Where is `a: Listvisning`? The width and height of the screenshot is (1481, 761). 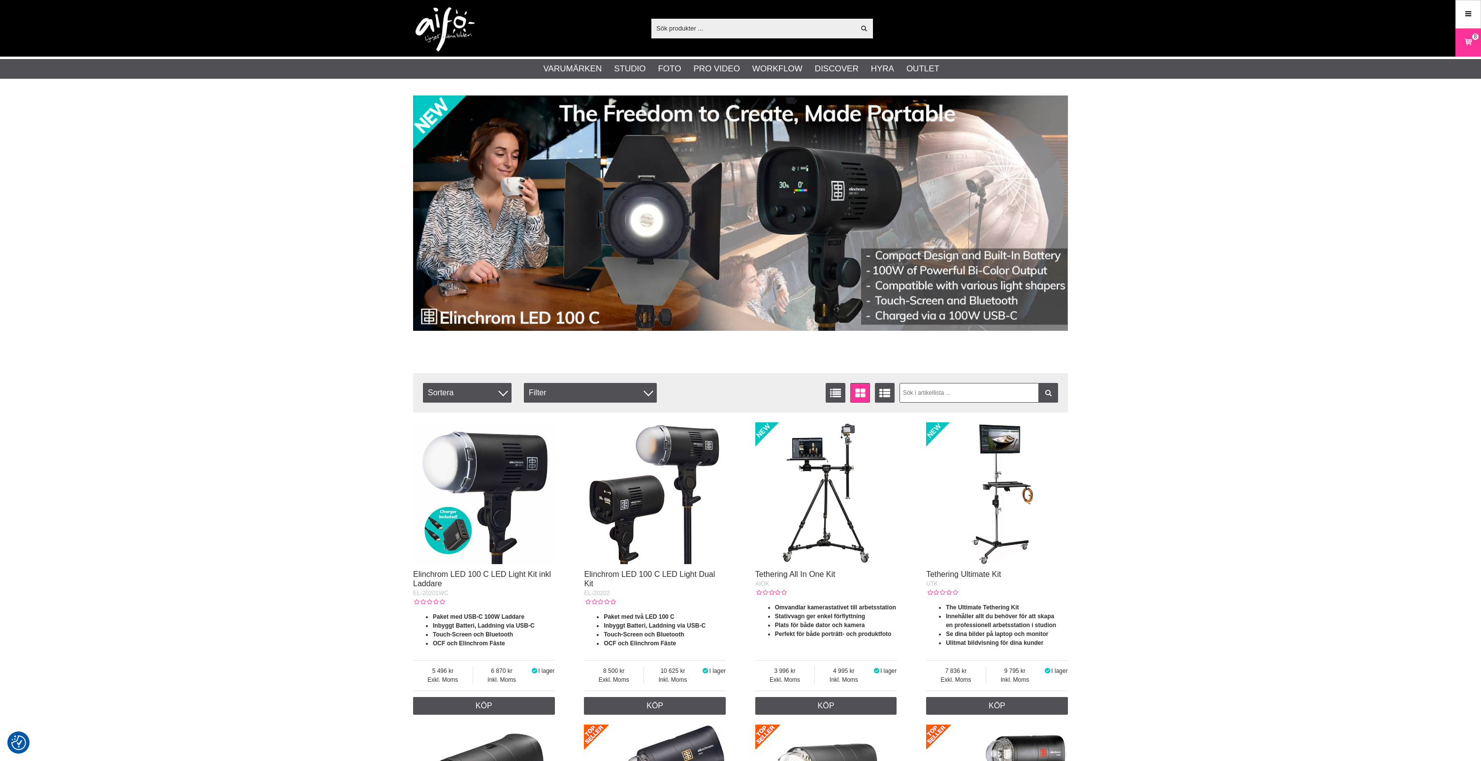 a: Listvisning is located at coordinates (836, 393).